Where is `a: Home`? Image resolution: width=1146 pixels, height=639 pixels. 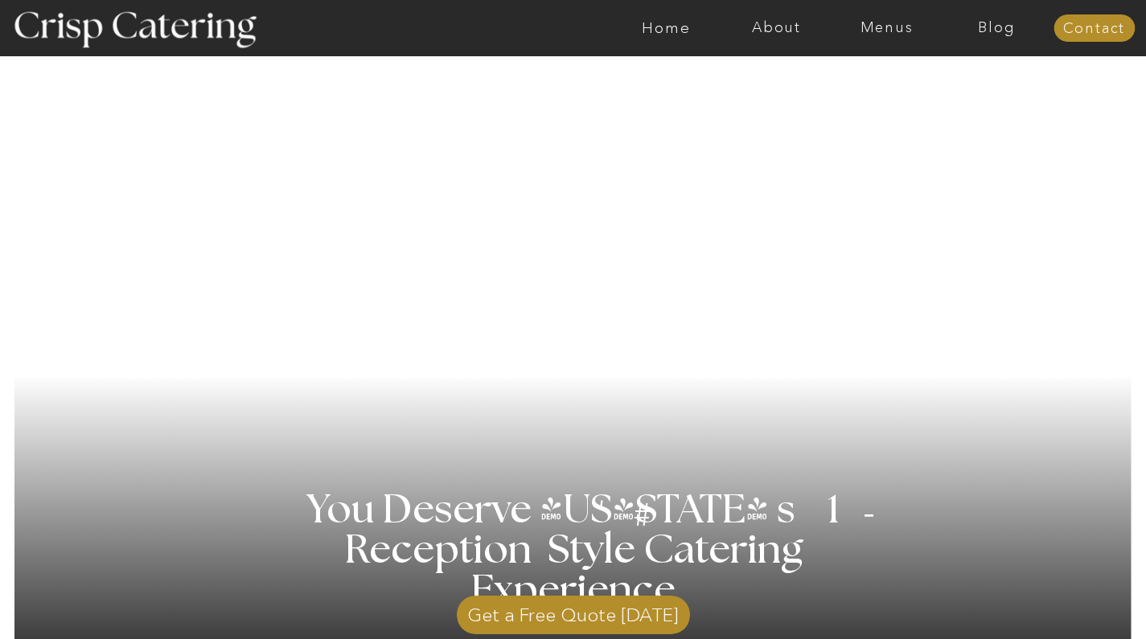 a: Home is located at coordinates (666, 28).